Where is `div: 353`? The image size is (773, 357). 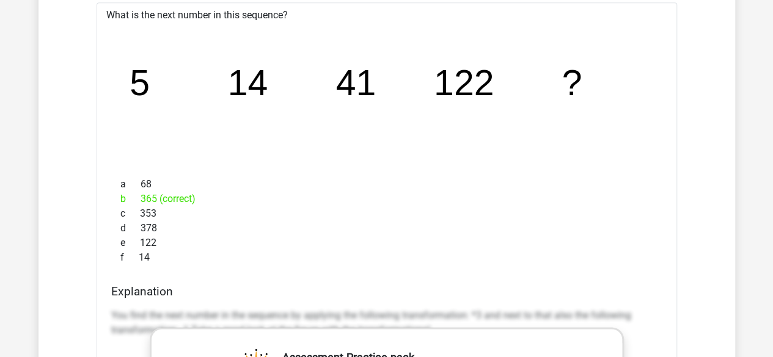 div: 353 is located at coordinates (387, 214).